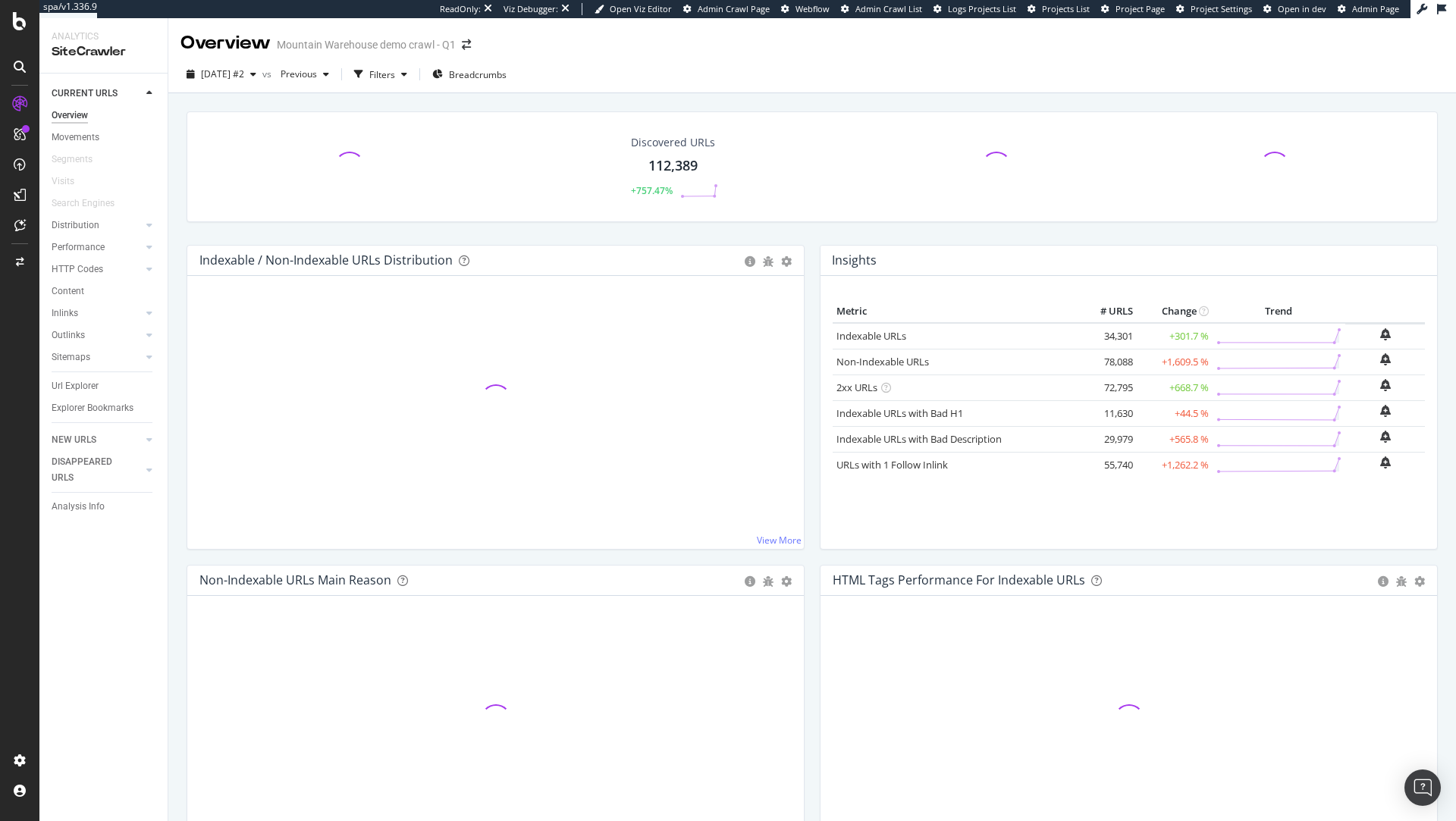  Describe the element at coordinates (104, 115) in the screenshot. I see `a: Overview` at that location.